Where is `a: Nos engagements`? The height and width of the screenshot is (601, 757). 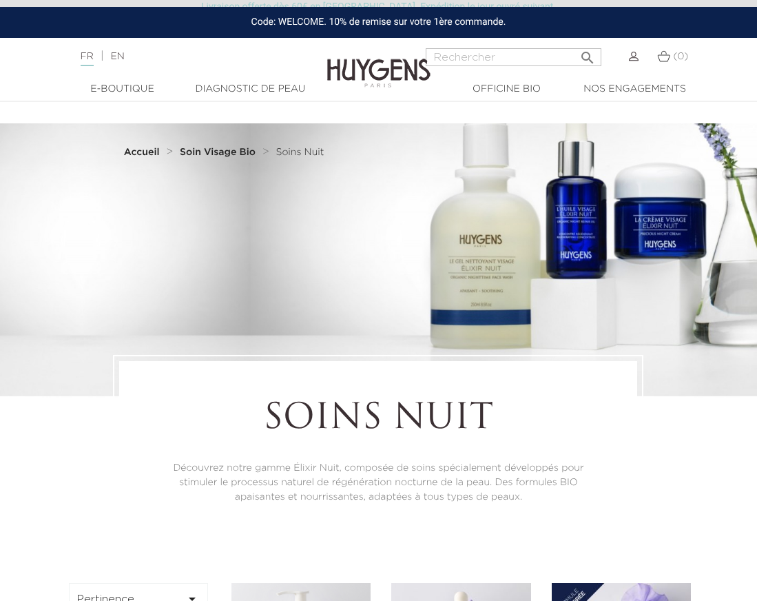
a: Nos engagements is located at coordinates (635, 89).